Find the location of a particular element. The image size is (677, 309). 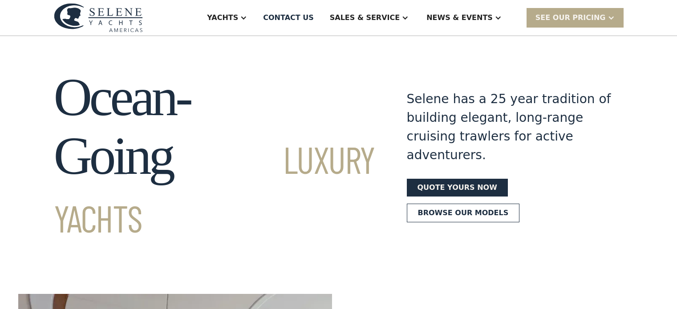

img: logo is located at coordinates (98, 17).